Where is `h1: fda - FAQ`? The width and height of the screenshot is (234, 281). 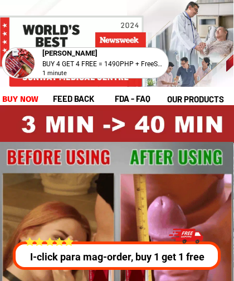 h1: fda - FAQ is located at coordinates (146, 99).